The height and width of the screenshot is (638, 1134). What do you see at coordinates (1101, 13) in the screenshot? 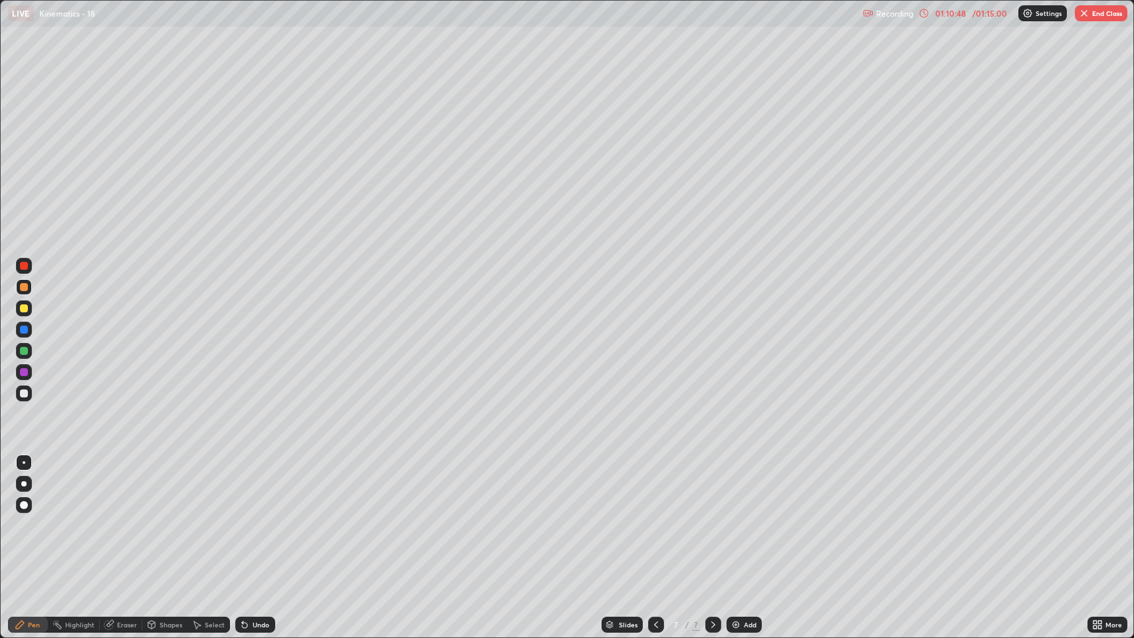
I see `button: End Class` at bounding box center [1101, 13].